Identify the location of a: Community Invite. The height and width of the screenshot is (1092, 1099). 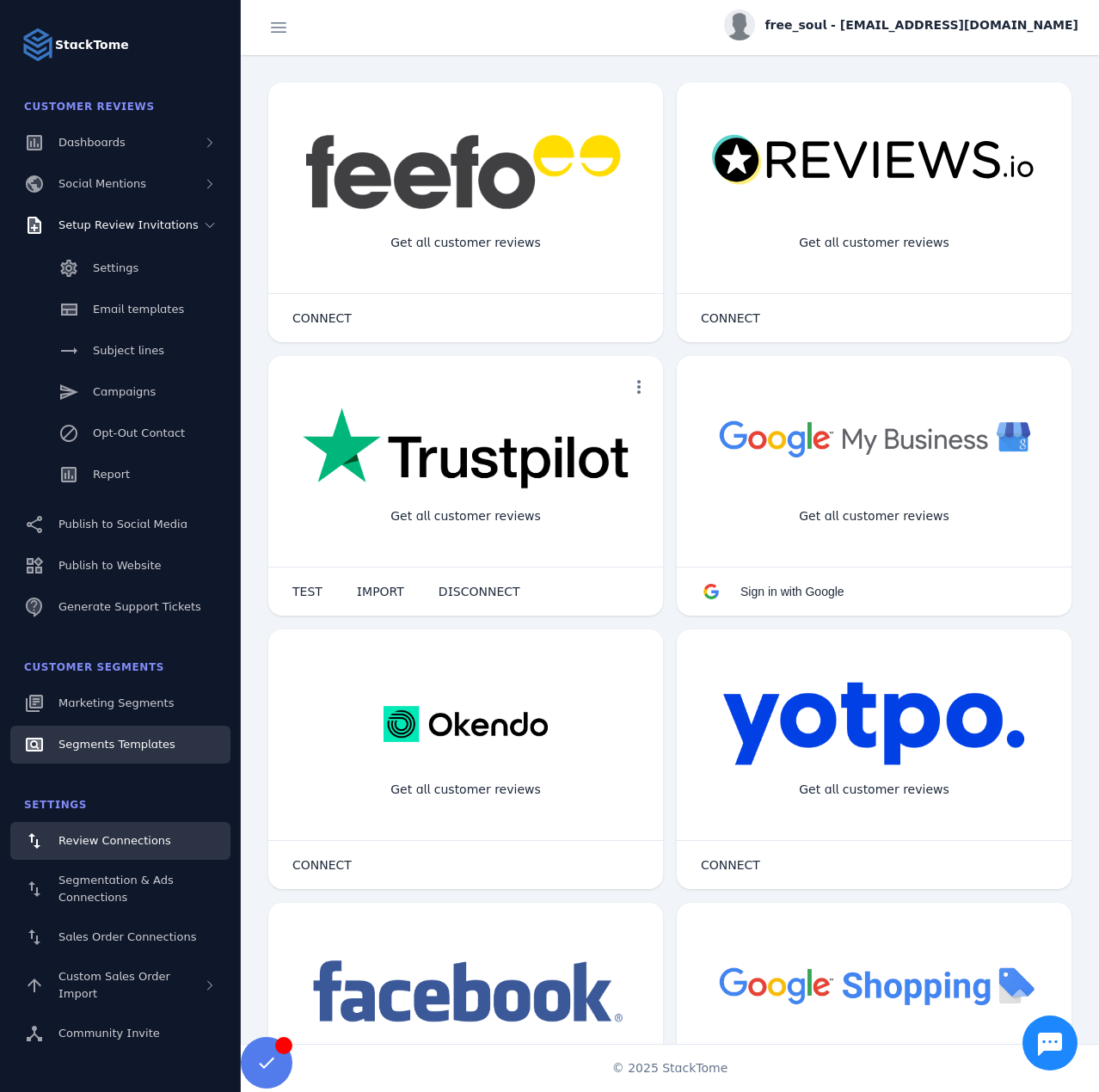
(121, 1034).